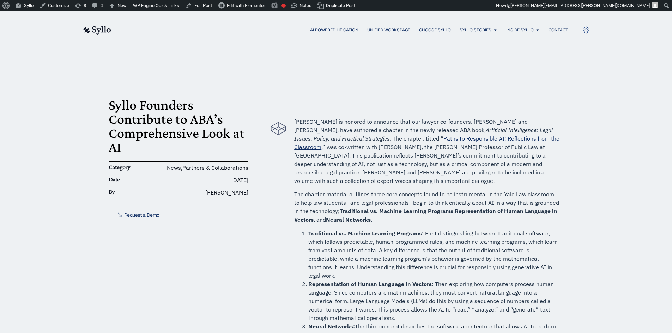  What do you see at coordinates (475, 30) in the screenshot?
I see `a: Syllo Stories` at bounding box center [475, 30].